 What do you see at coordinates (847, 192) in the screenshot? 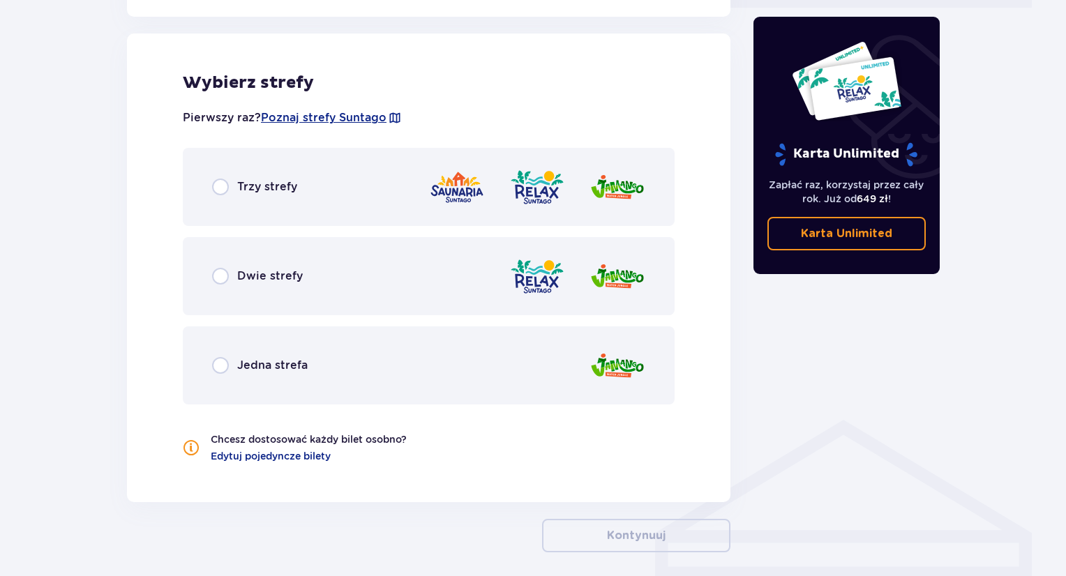
I see `p: Zapłać raz, korzystaj przez cały rok. Już od !` at bounding box center [847, 192].